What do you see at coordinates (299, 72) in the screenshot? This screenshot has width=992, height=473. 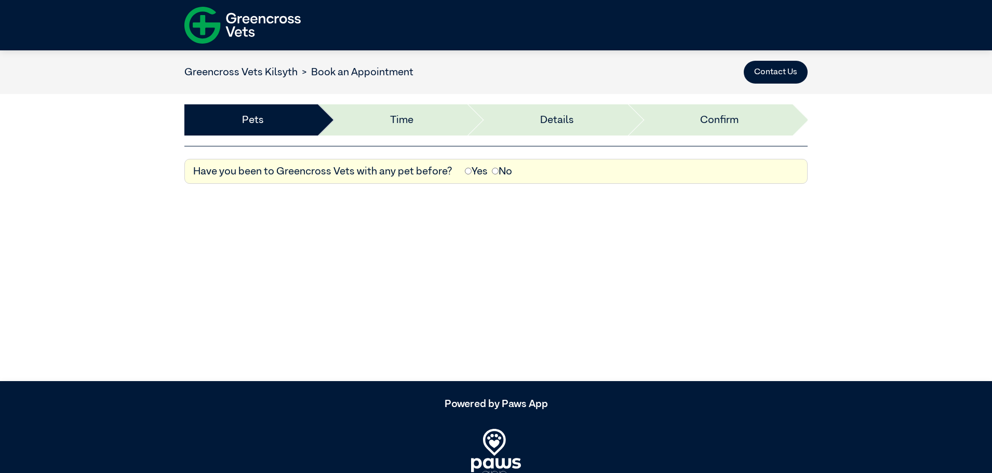 I see `nav: breadcrumb` at bounding box center [299, 72].